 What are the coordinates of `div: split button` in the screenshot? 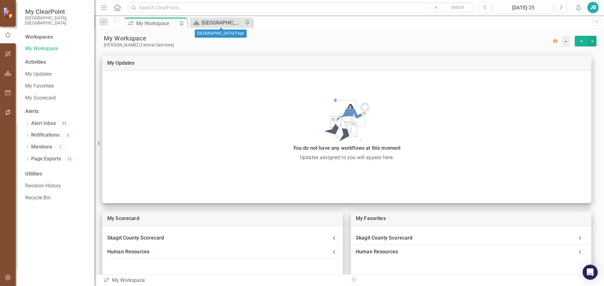 It's located at (585, 41).